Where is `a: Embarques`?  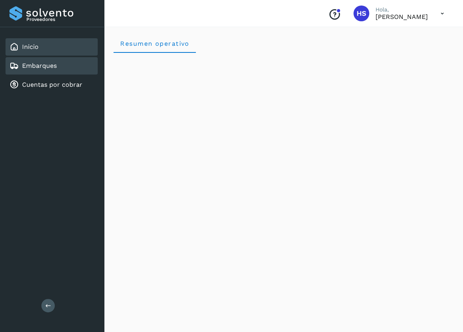
a: Embarques is located at coordinates (39, 65).